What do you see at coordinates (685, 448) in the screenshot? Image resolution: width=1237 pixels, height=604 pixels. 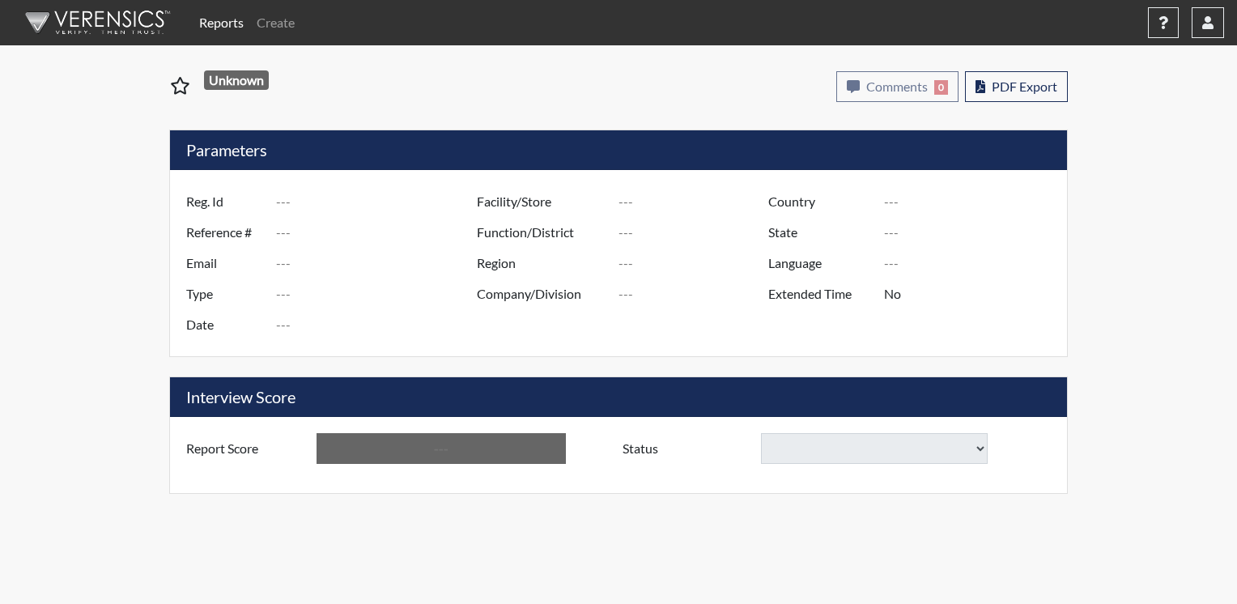 I see `label: Status` at bounding box center [685, 448].